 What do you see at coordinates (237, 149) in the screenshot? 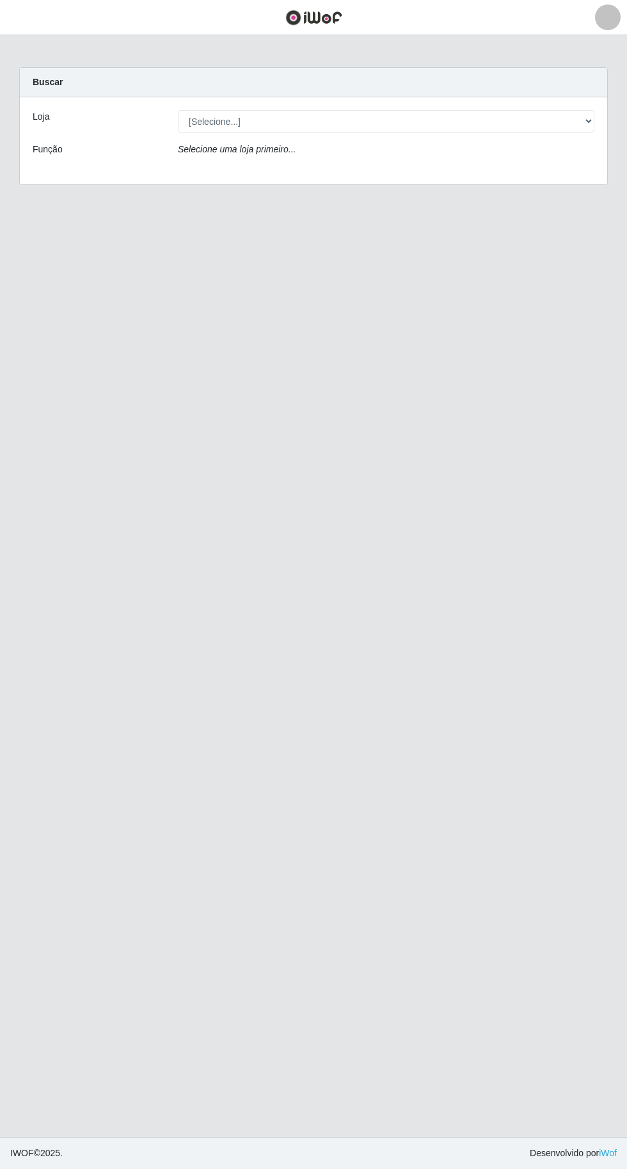
I see `i: Selecione uma loja primeiro...` at bounding box center [237, 149].